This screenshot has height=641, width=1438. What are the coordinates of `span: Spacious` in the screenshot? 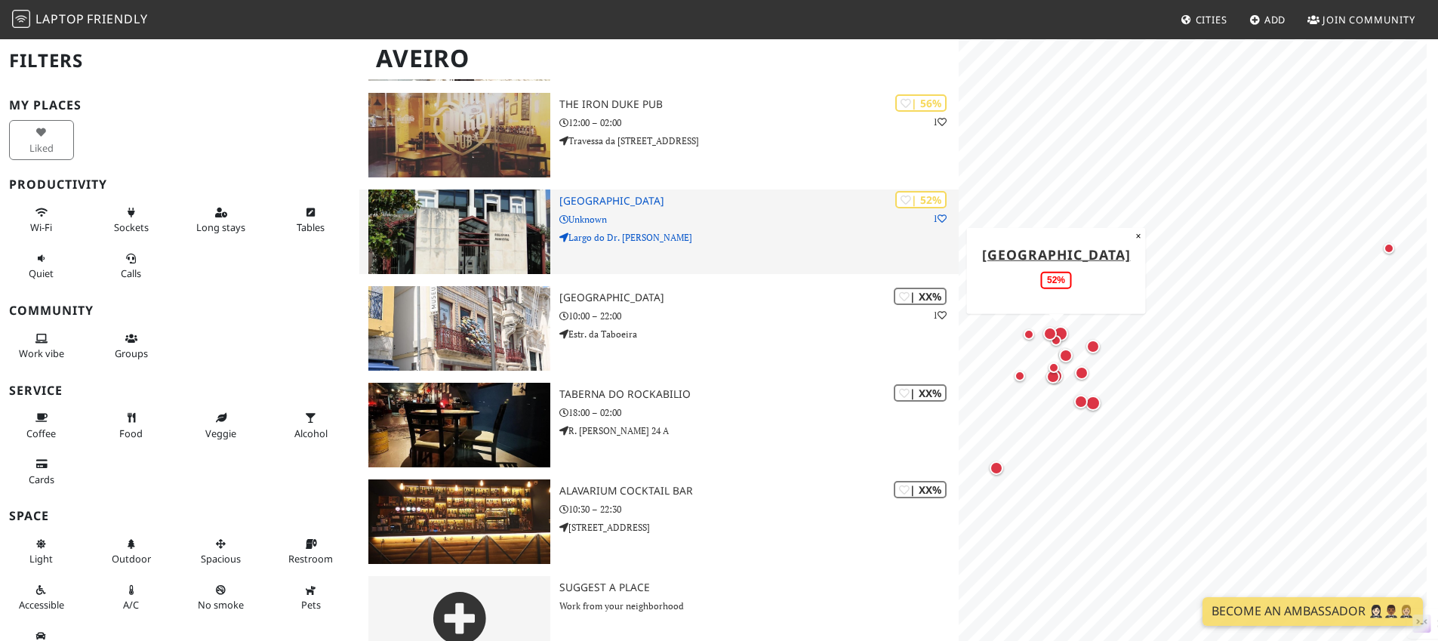 It's located at (220, 559).